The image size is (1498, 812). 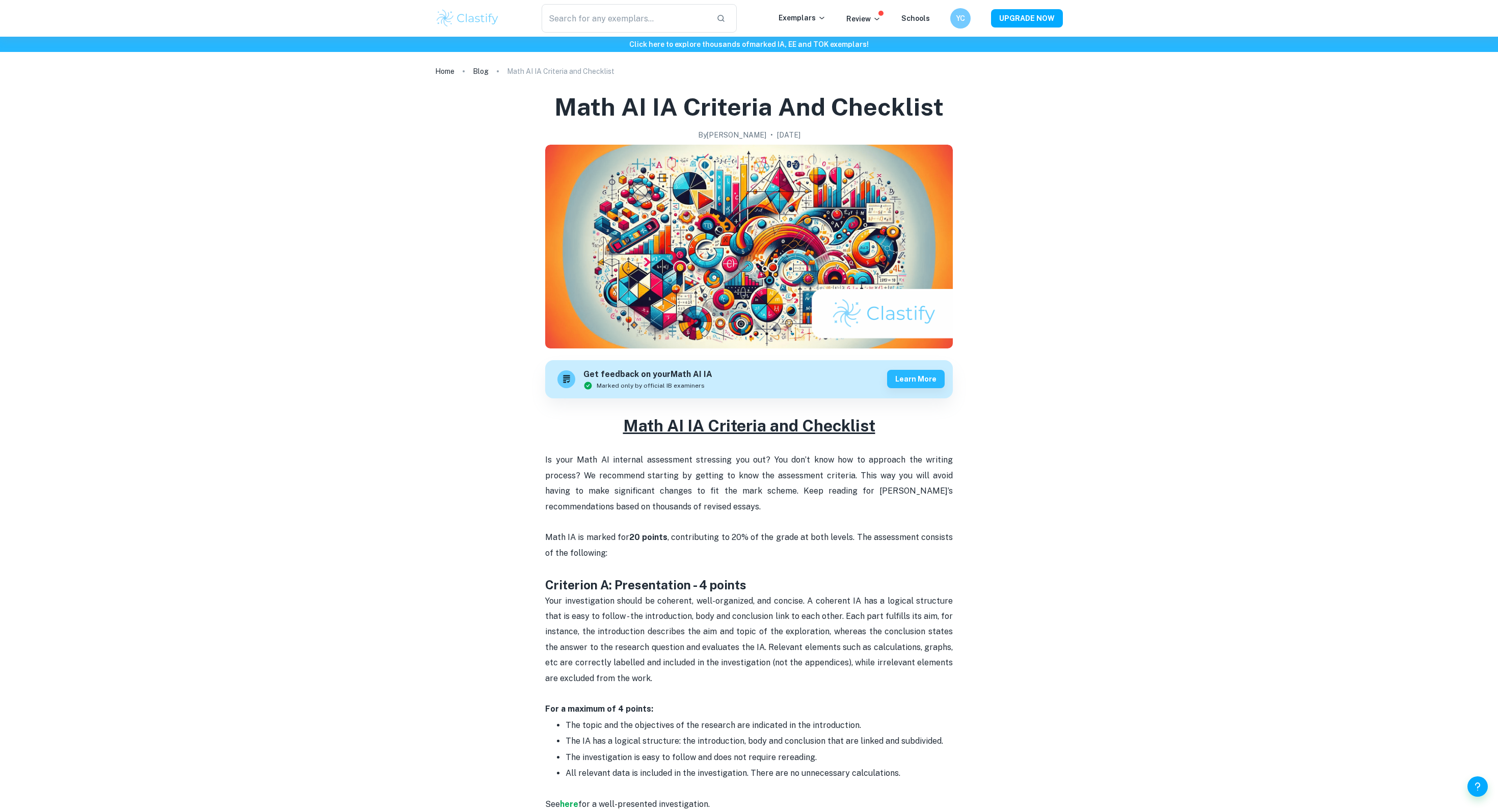 What do you see at coordinates (749, 107) in the screenshot?
I see `h1: Math AI IA Criteria and Checklist` at bounding box center [749, 107].